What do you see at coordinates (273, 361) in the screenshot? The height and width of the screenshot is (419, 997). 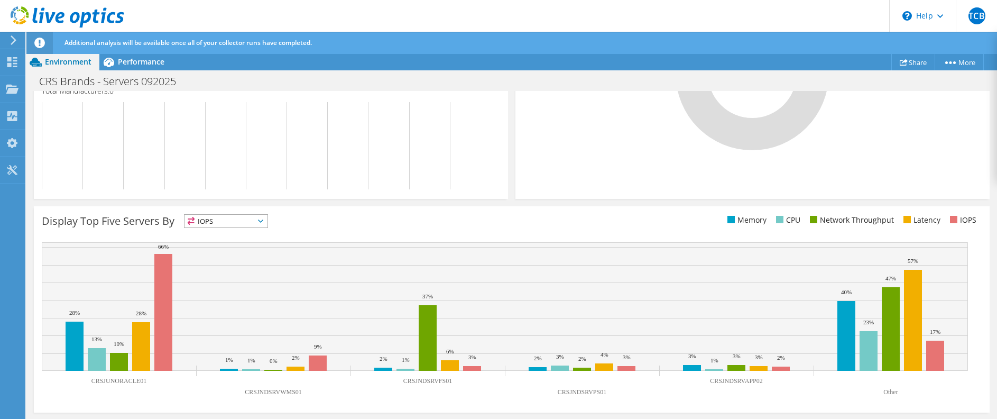 I see `text: 0%` at bounding box center [273, 361].